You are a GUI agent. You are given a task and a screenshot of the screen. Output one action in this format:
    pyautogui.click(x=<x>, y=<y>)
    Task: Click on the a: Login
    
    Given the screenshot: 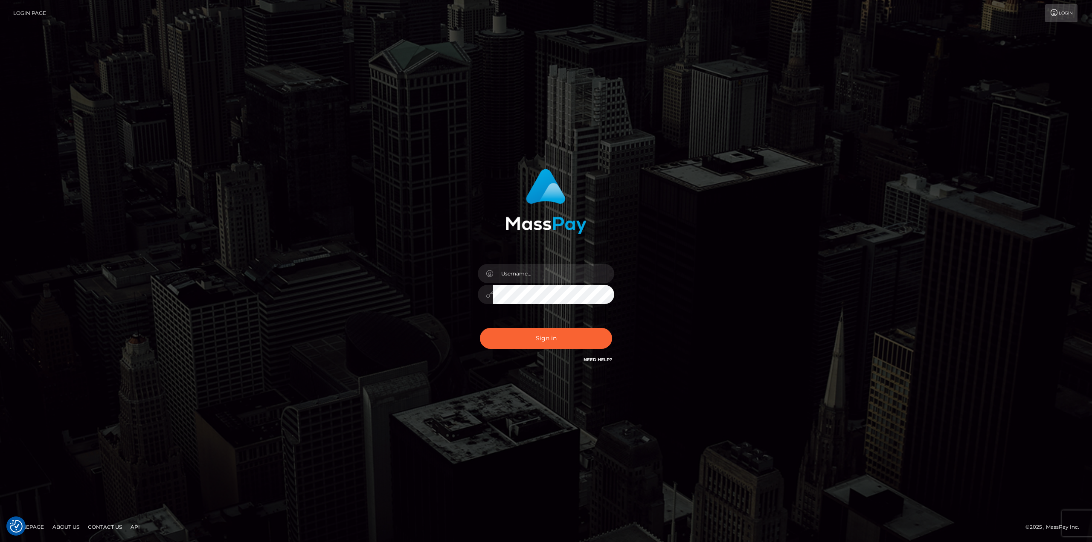 What is the action you would take?
    pyautogui.click(x=1061, y=13)
    